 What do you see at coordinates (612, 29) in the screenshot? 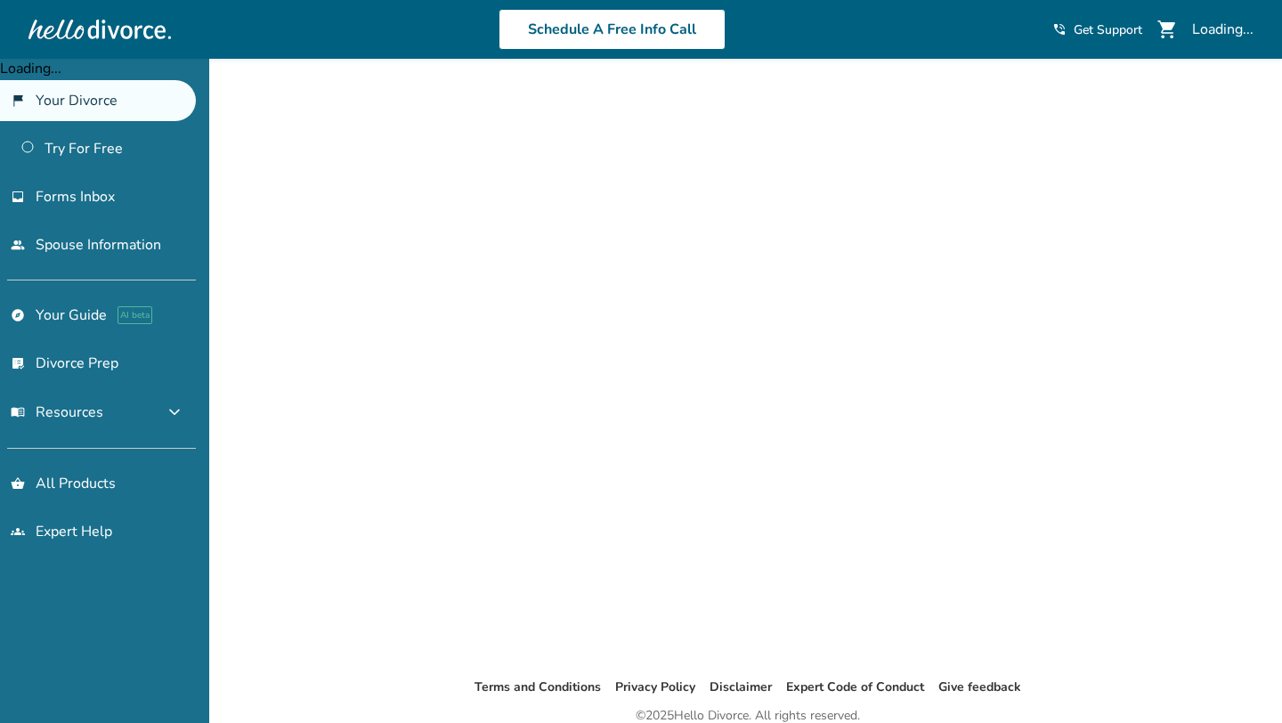
I see `a: Schedule A Free Info Call` at bounding box center [612, 29].